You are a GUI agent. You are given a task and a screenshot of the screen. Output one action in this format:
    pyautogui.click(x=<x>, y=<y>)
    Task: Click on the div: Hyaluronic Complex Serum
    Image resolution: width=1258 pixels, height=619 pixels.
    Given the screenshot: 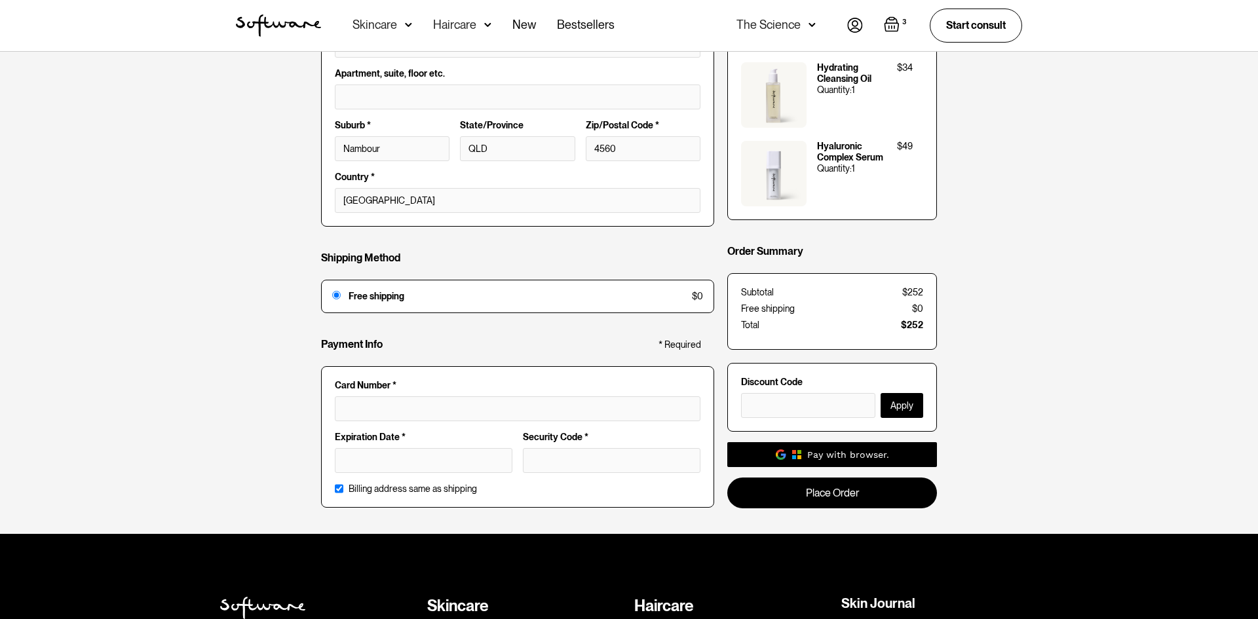 What is the action you would take?
    pyautogui.click(x=852, y=152)
    